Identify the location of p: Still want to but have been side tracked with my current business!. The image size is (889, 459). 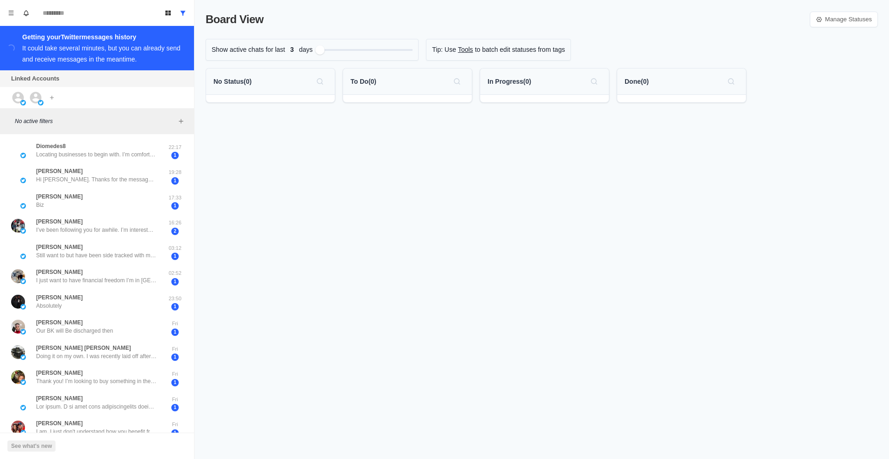
(96, 256).